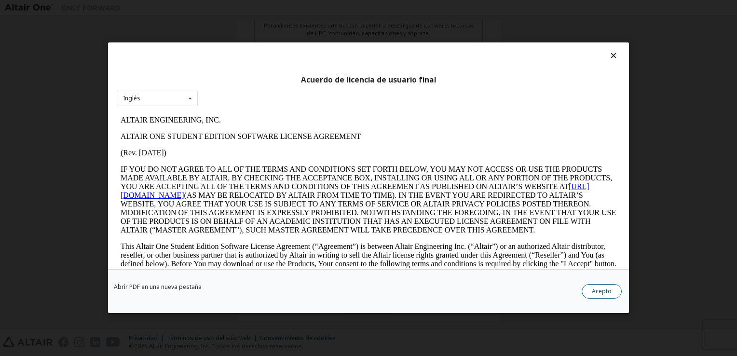  What do you see at coordinates (601, 292) in the screenshot?
I see `button: Acepto` at bounding box center [601, 292].